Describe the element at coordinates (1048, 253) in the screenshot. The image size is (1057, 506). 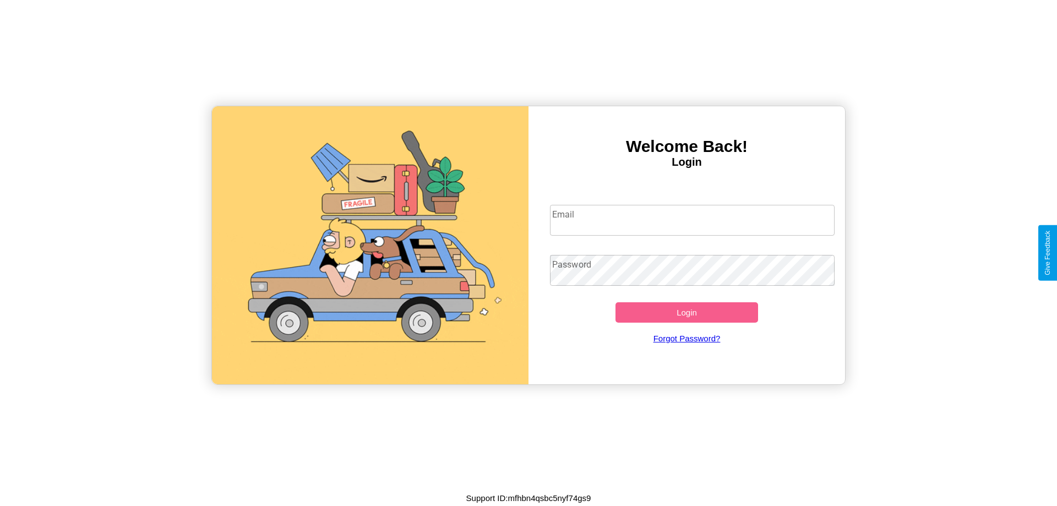
I see `div: Give Feedback` at that location.